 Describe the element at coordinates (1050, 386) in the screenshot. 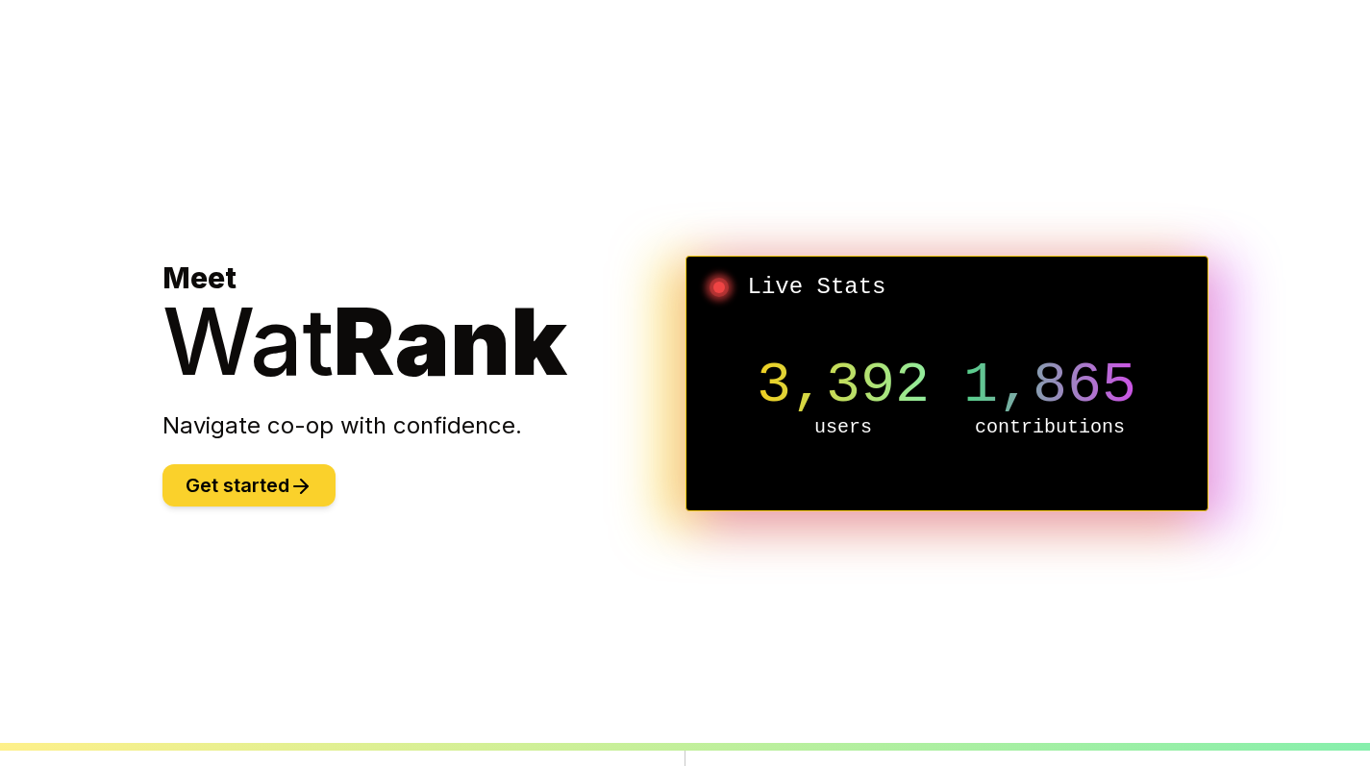

I see `p: 1,865` at that location.